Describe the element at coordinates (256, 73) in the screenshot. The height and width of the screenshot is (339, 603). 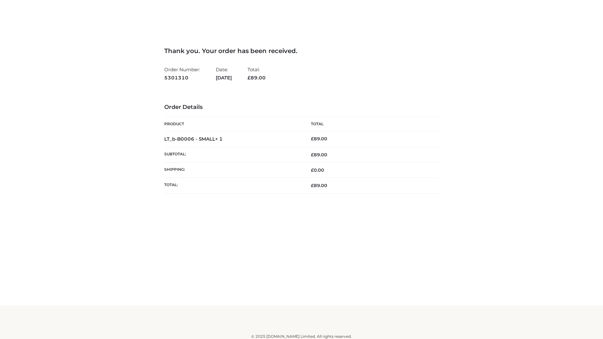
I see `li: Total:` at that location.